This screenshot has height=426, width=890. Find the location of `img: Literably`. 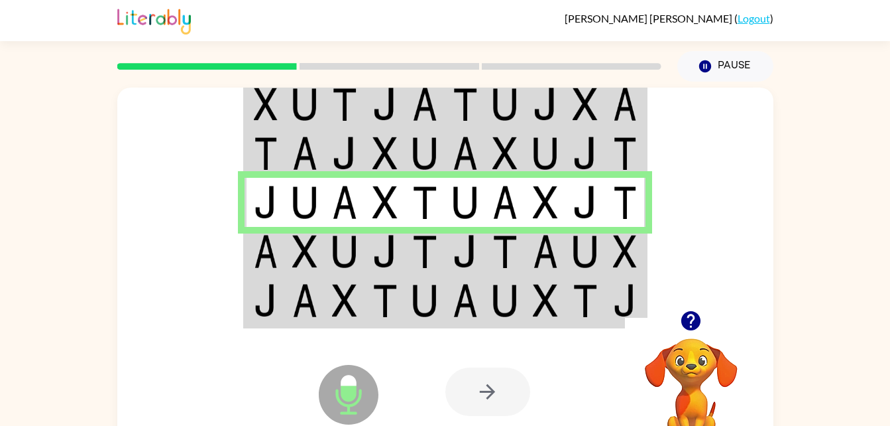

img: Literably is located at coordinates (154, 20).